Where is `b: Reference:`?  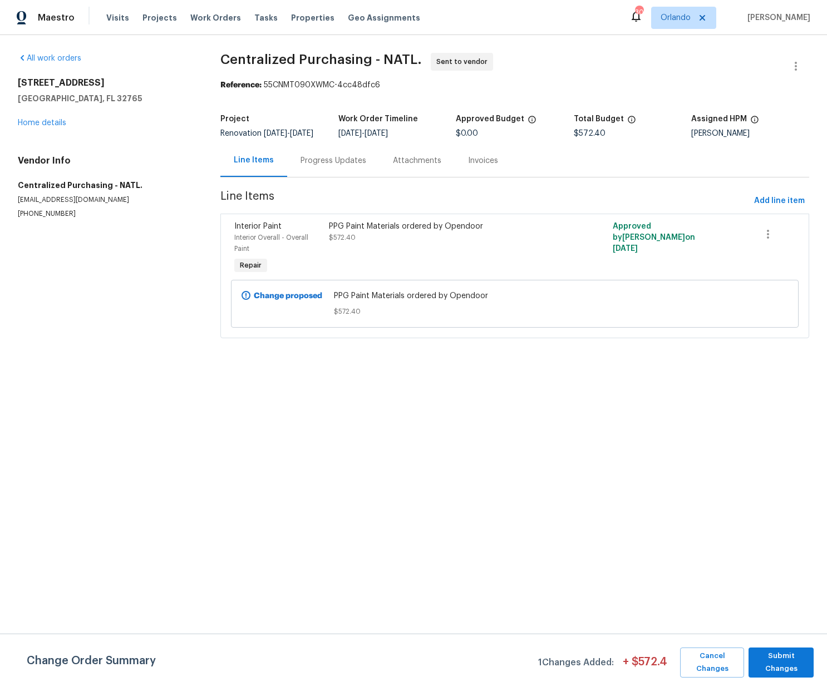
b: Reference: is located at coordinates (241, 85).